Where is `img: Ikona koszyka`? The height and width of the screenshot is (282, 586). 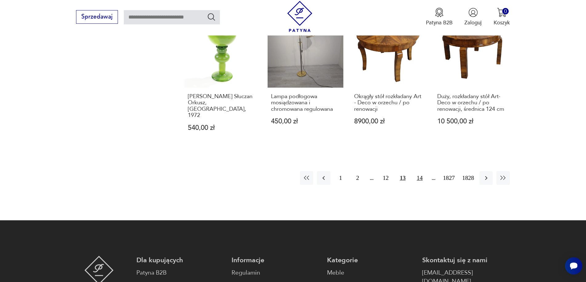 img: Ikona koszyka is located at coordinates (502, 12).